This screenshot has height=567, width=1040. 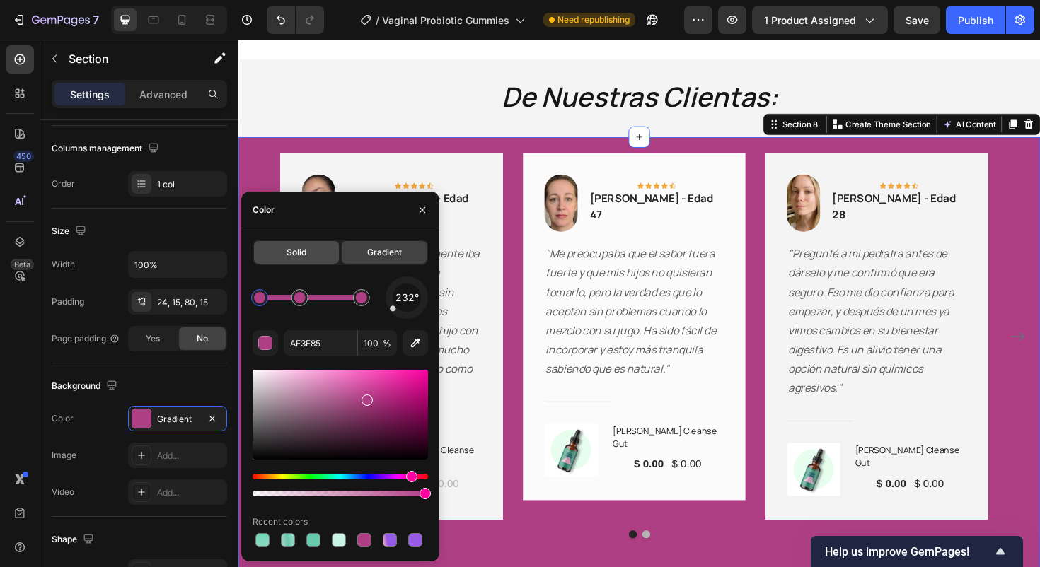 What do you see at coordinates (55, 20) in the screenshot?
I see `button: 7` at bounding box center [55, 20].